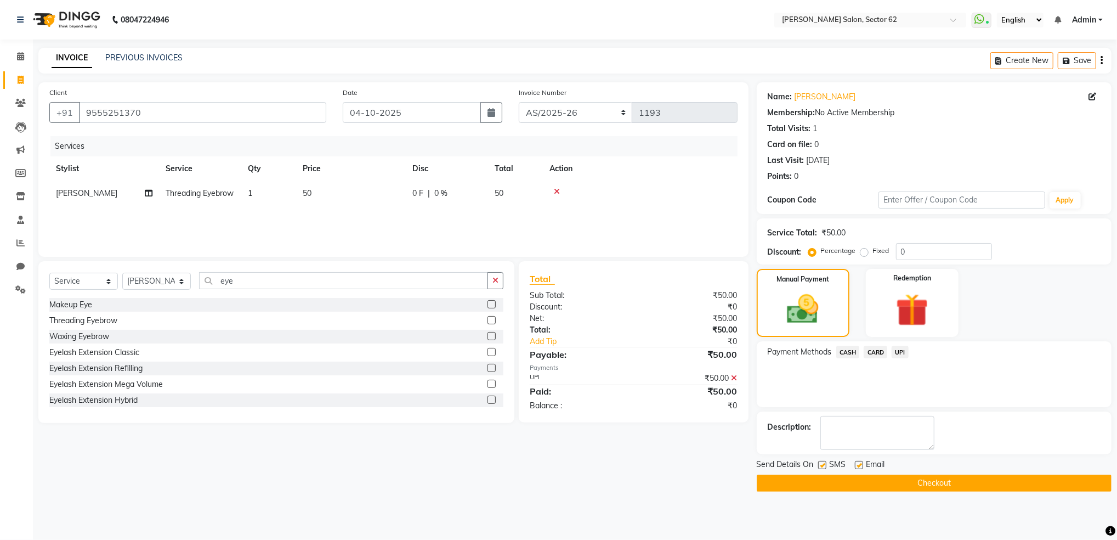 The width and height of the screenshot is (1117, 540). I want to click on div: UPI, so click(578, 378).